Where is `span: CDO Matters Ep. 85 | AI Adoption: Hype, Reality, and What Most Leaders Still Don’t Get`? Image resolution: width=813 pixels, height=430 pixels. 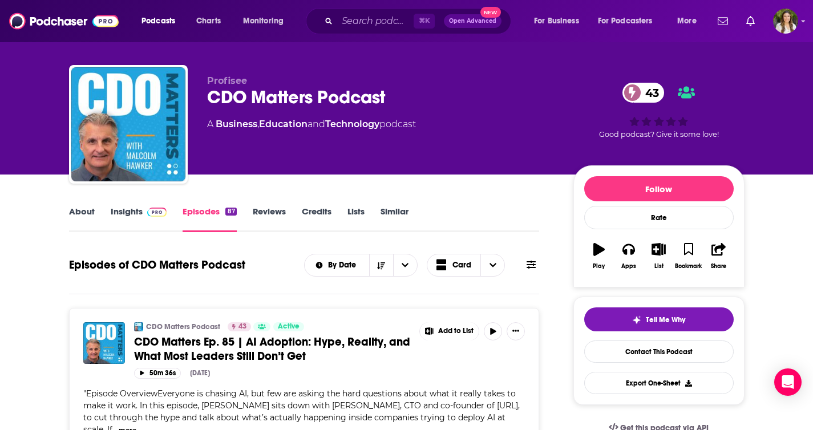 span: CDO Matters Ep. 85 | AI Adoption: Hype, Reality, and What Most Leaders Still Don’t Get is located at coordinates (272, 349).